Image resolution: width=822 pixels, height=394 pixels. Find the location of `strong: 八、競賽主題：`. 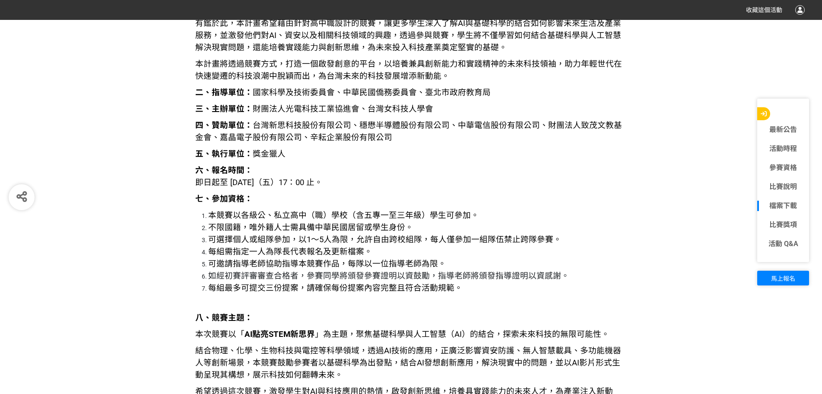

strong: 八、競賽主題： is located at coordinates (224, 318).